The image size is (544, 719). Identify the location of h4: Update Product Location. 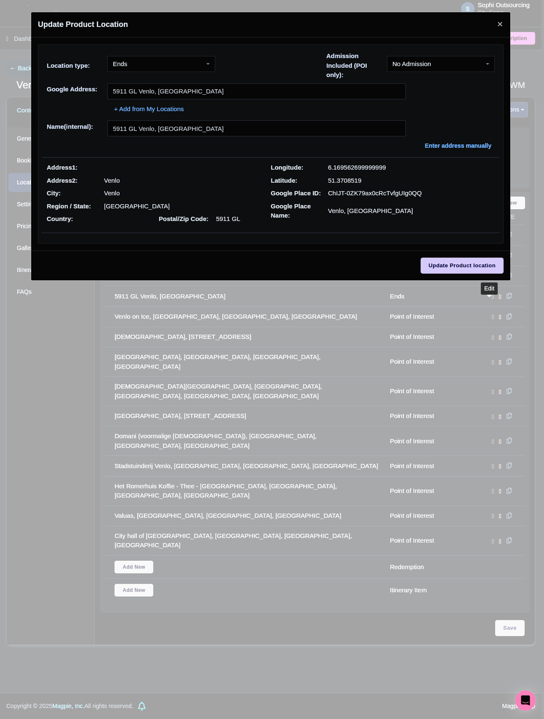
(83, 24).